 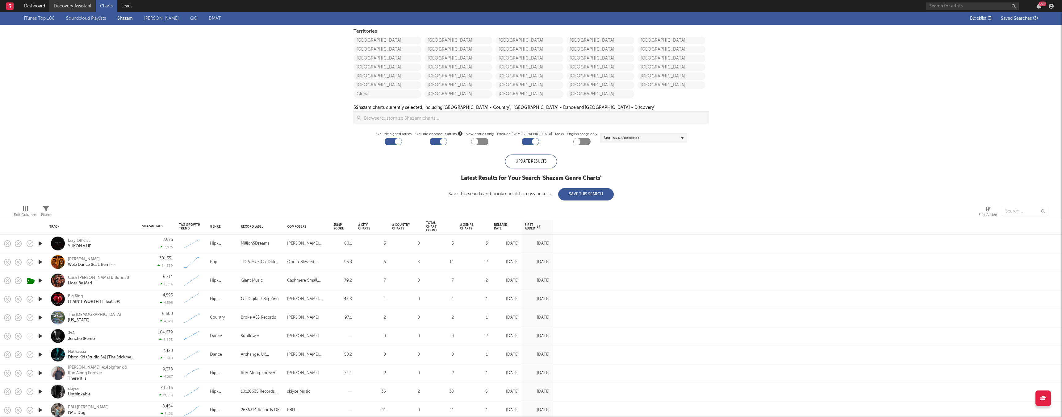 What do you see at coordinates (440, 281) in the screenshot?
I see `div: 7` at bounding box center [440, 281].